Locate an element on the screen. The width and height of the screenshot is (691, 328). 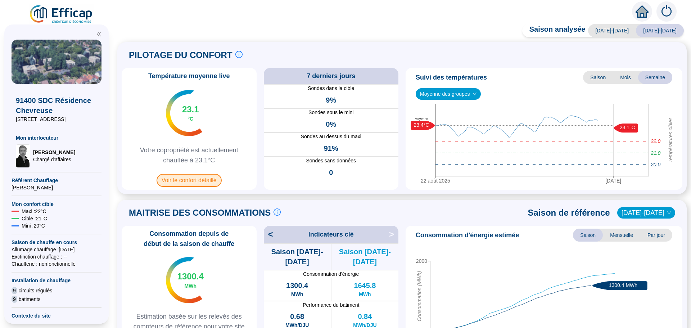
span: circuits régulés is located at coordinates (35, 290).